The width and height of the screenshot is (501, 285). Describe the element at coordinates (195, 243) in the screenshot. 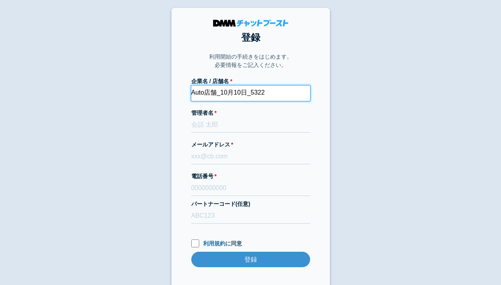

I see `input: 利用規約に同意` at that location.